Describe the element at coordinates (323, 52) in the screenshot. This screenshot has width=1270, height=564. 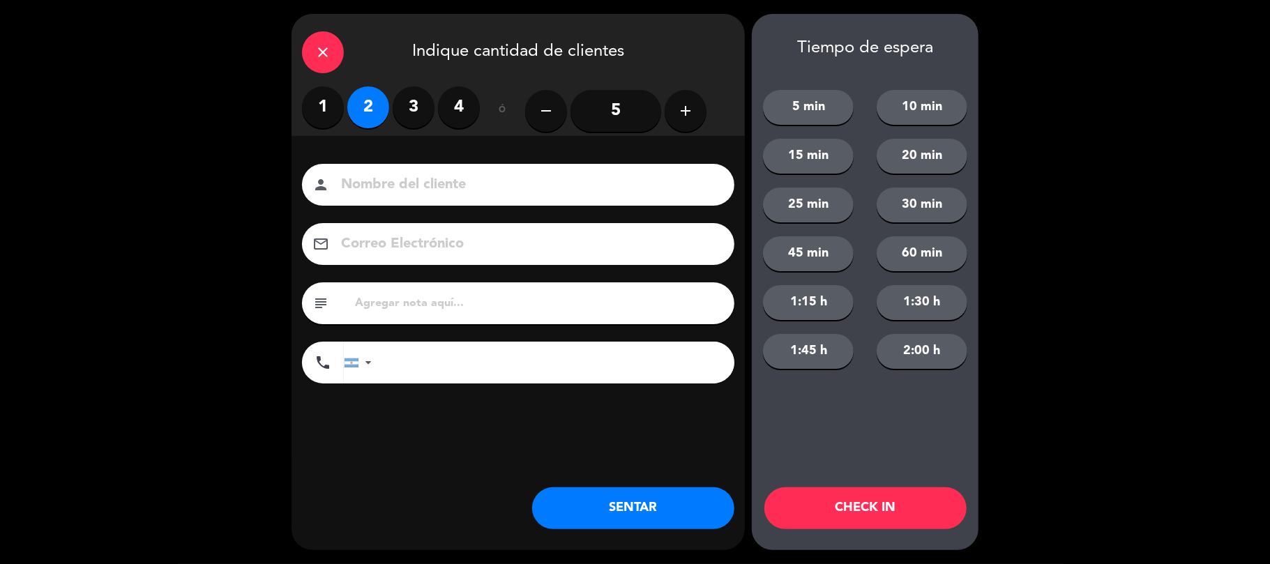
I see `i: close` at that location.